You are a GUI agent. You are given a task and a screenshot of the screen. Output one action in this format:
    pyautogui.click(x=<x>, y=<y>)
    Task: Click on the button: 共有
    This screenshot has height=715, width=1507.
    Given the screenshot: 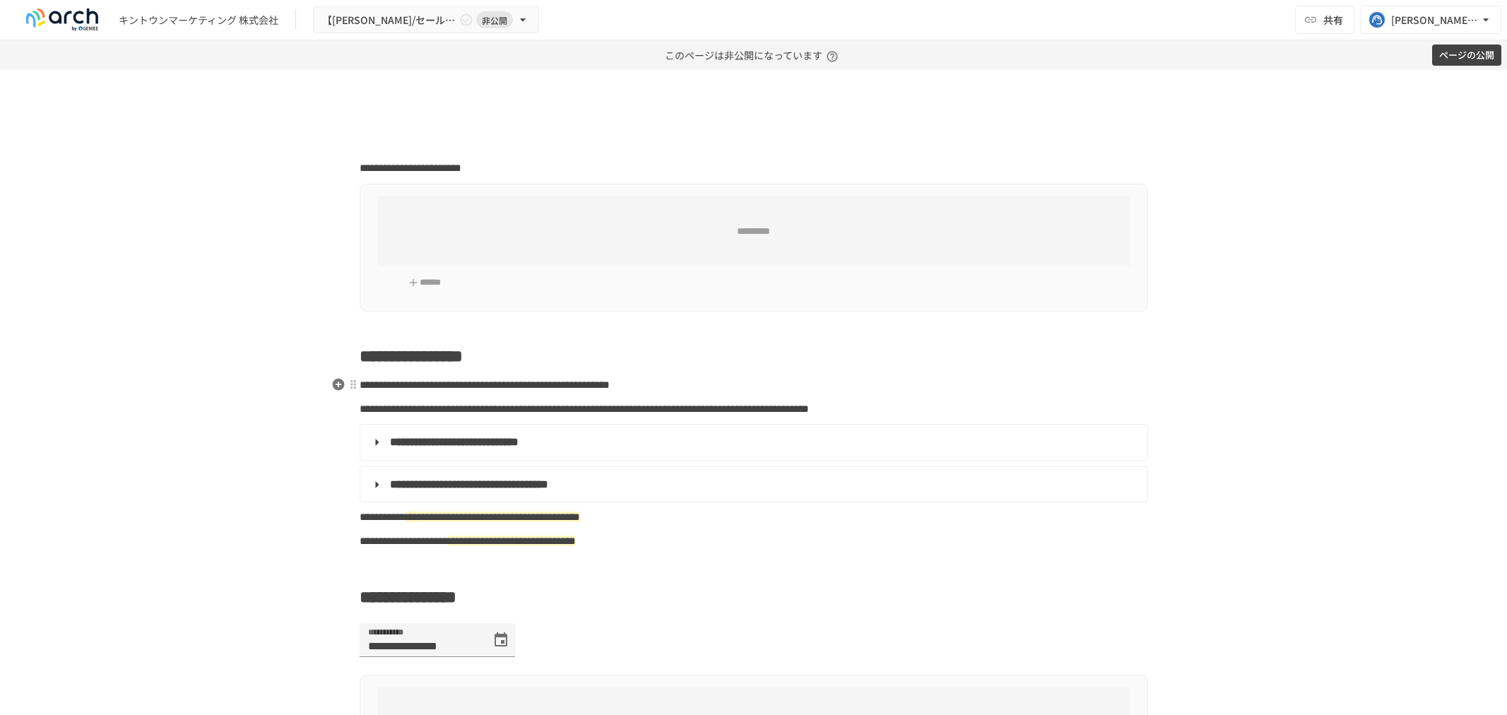 What is the action you would take?
    pyautogui.click(x=1325, y=20)
    